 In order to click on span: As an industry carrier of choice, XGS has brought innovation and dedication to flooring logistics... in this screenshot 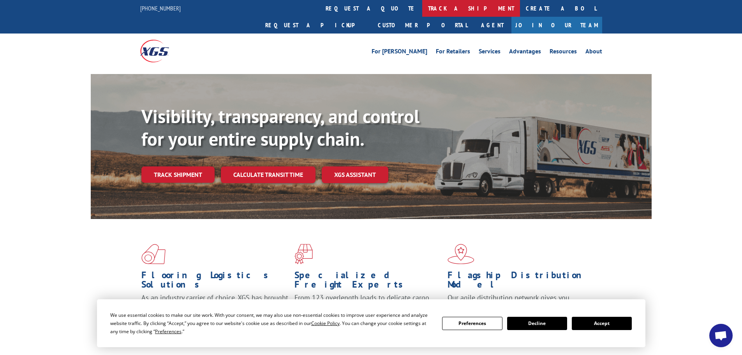, I will do `click(215, 307)`.